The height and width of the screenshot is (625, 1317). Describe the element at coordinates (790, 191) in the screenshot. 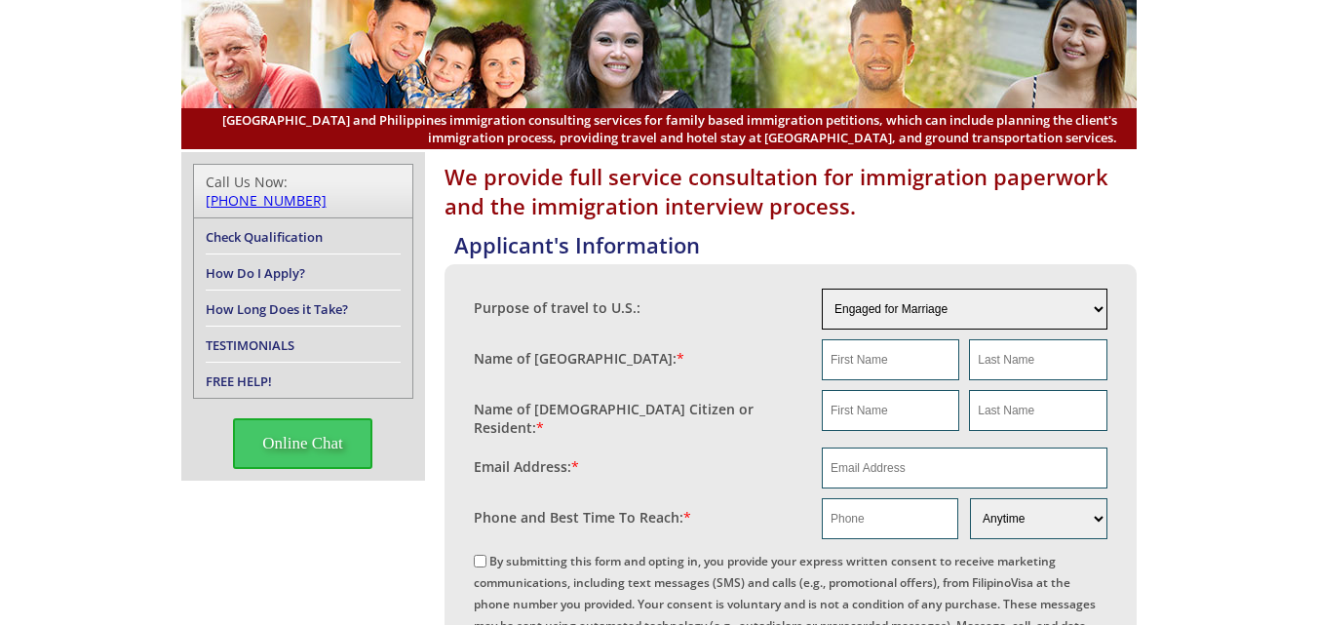

I see `h1: We provide full service consultation for immigration paperwork and the immigration interview proc...` at that location.